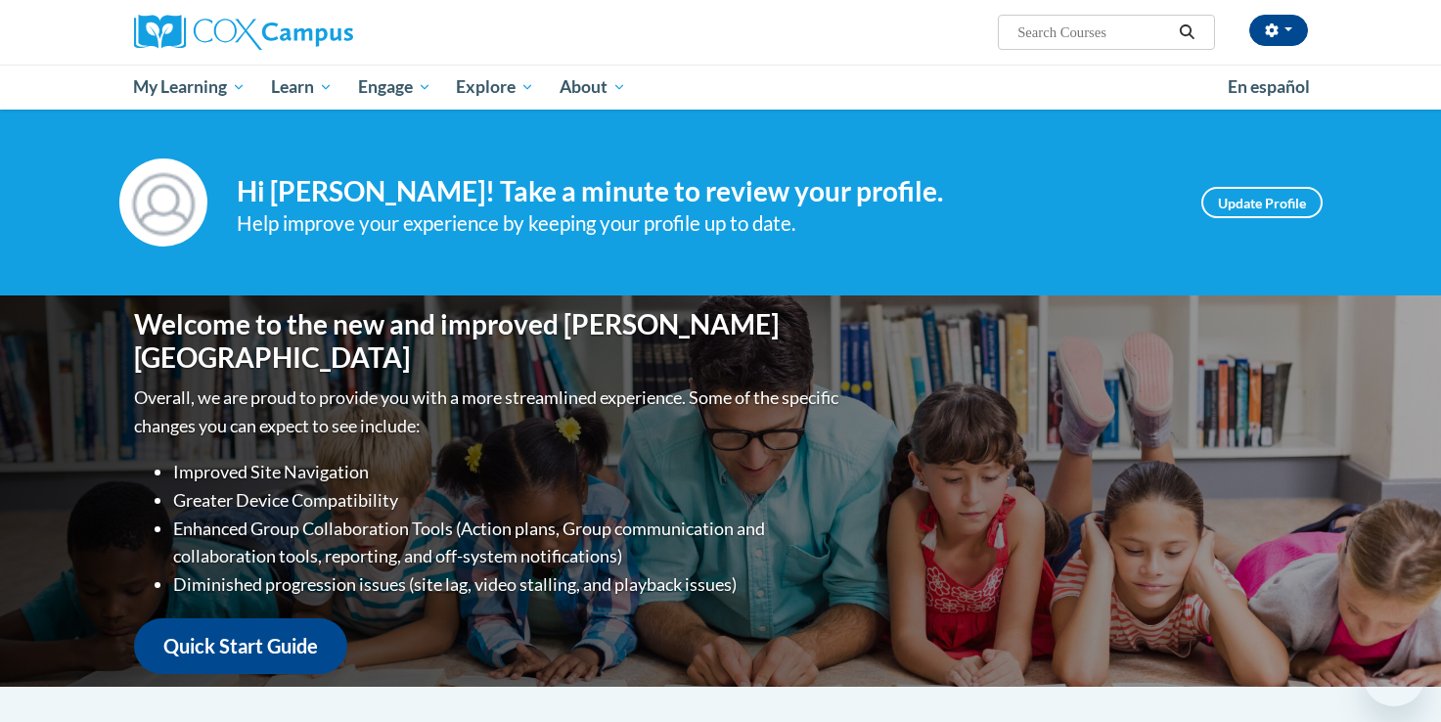  What do you see at coordinates (495, 87) in the screenshot?
I see `span: Explore` at bounding box center [495, 87].